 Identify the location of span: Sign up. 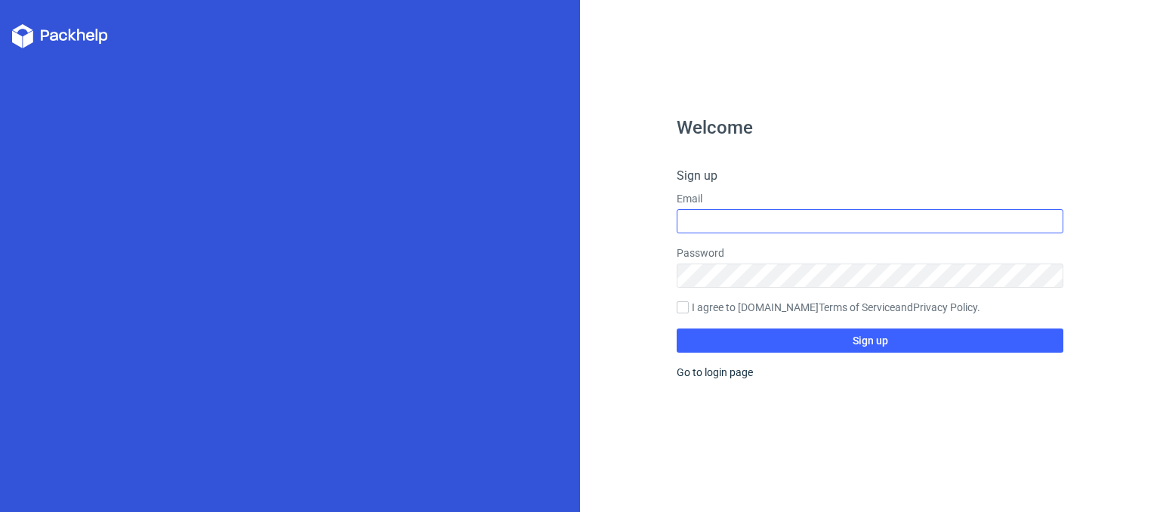
(870, 341).